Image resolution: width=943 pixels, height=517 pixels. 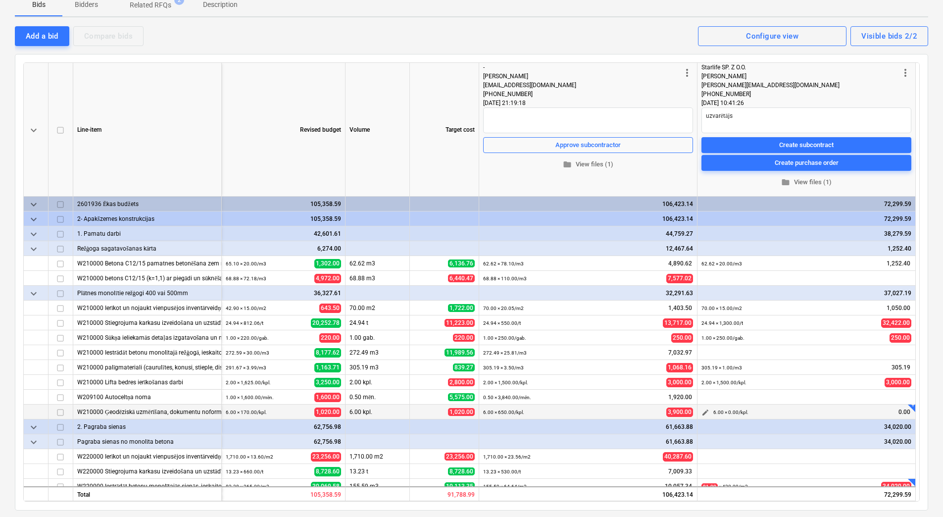 What do you see at coordinates (147, 203) in the screenshot?
I see `div: 2601936 Ēkas budžets` at bounding box center [147, 203].